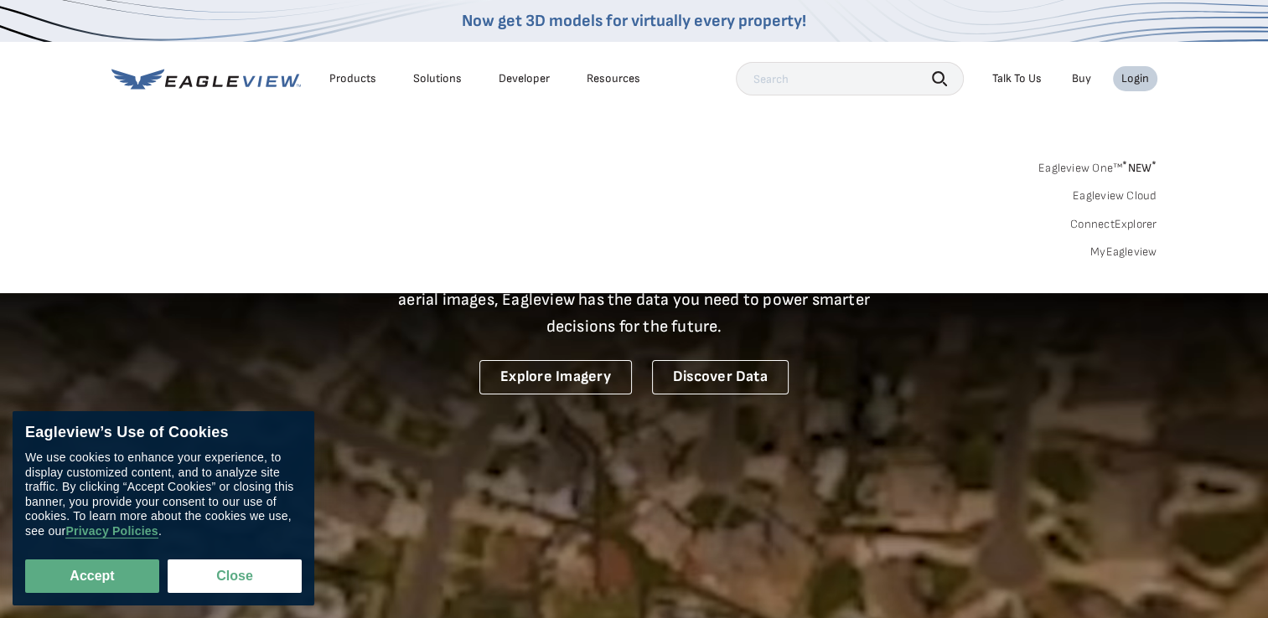 This screenshot has height=618, width=1268. What do you see at coordinates (849, 79) in the screenshot?
I see `input: Search` at bounding box center [849, 79].